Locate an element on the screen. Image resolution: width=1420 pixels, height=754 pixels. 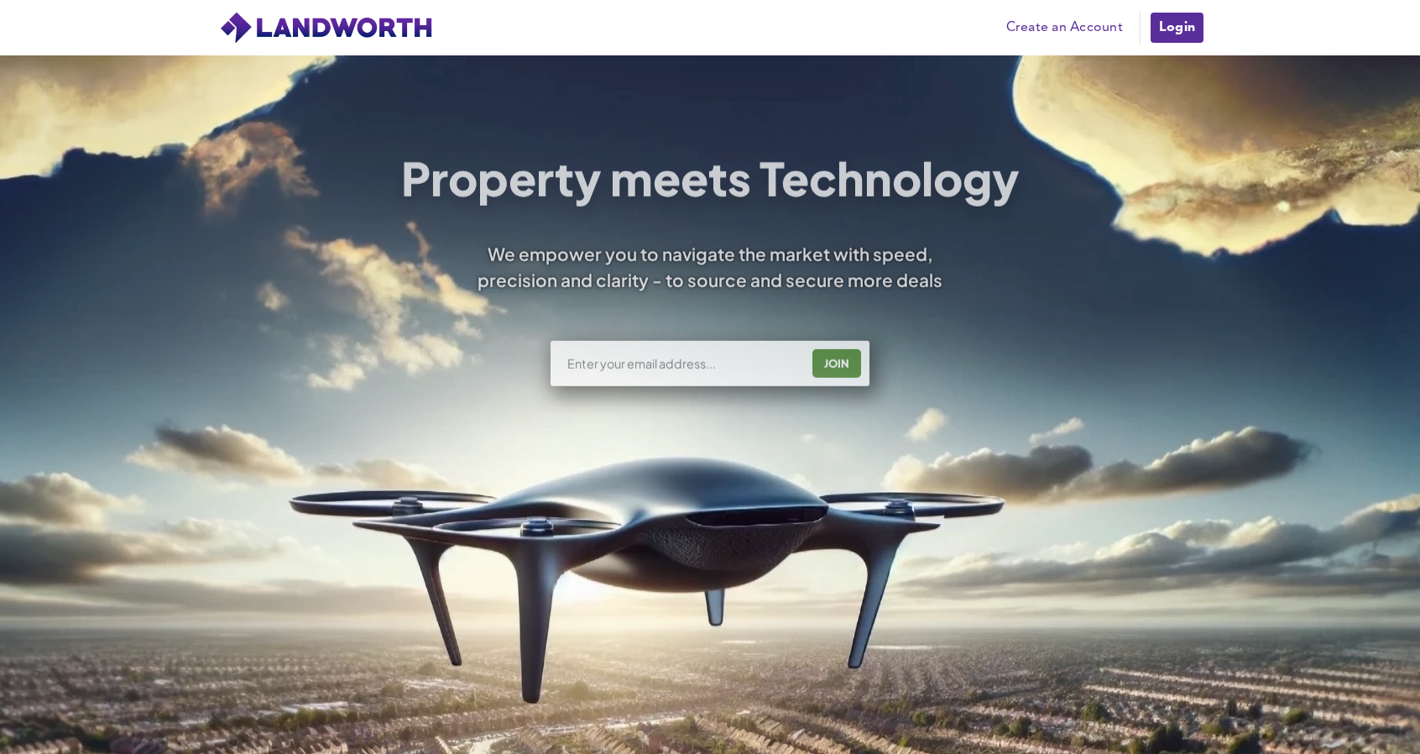
a: Login is located at coordinates (1177, 28).